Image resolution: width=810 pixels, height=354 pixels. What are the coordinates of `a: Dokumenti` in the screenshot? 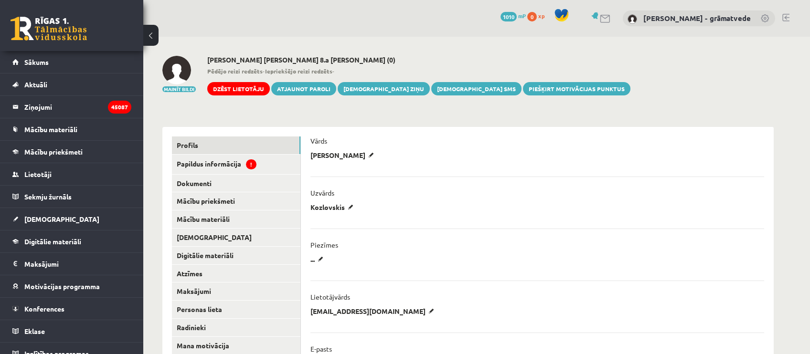 It's located at (236, 183).